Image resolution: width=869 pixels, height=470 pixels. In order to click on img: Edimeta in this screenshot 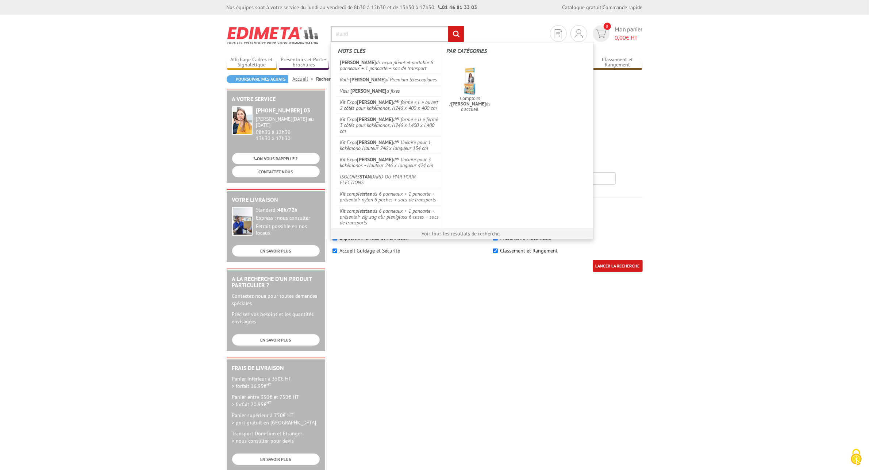, I will do `click(273, 35)`.